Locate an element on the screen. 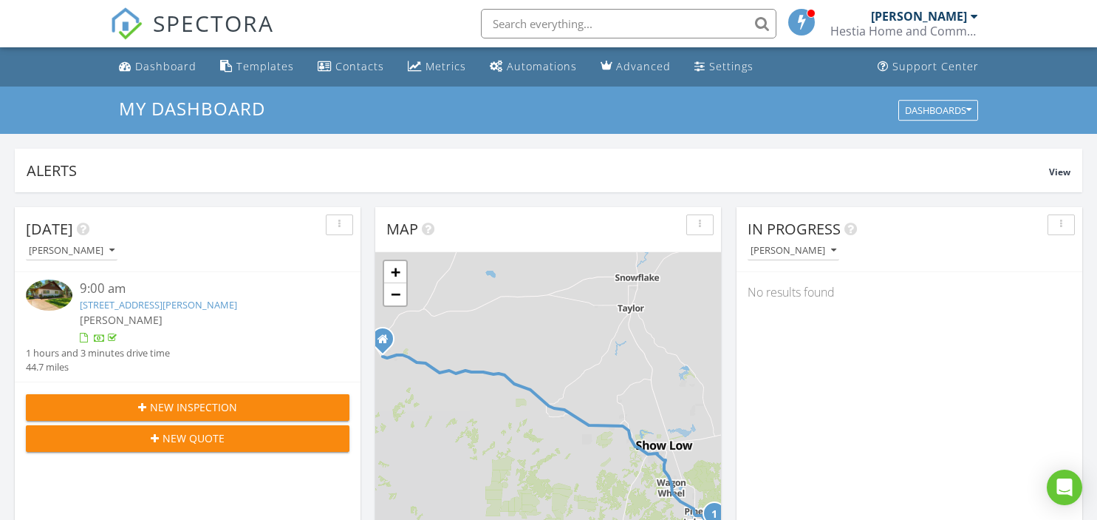  span: New Quote is located at coordinates (194, 437).